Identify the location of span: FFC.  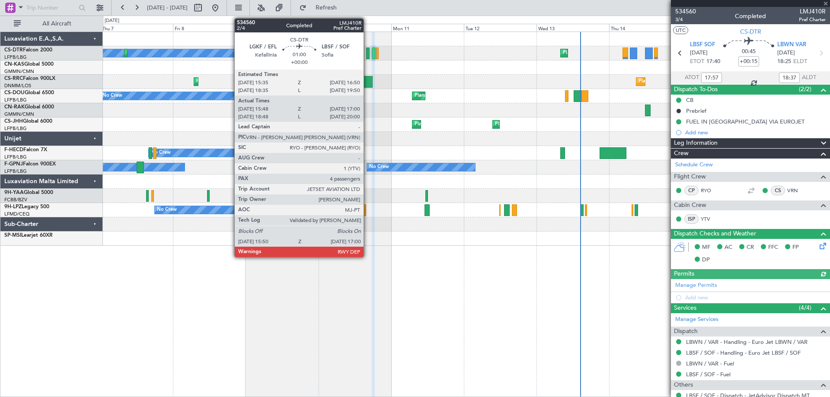
(773, 248).